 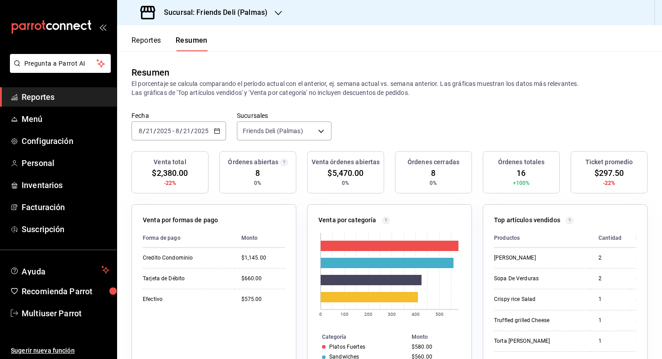 I want to click on label: Sucursales, so click(x=284, y=116).